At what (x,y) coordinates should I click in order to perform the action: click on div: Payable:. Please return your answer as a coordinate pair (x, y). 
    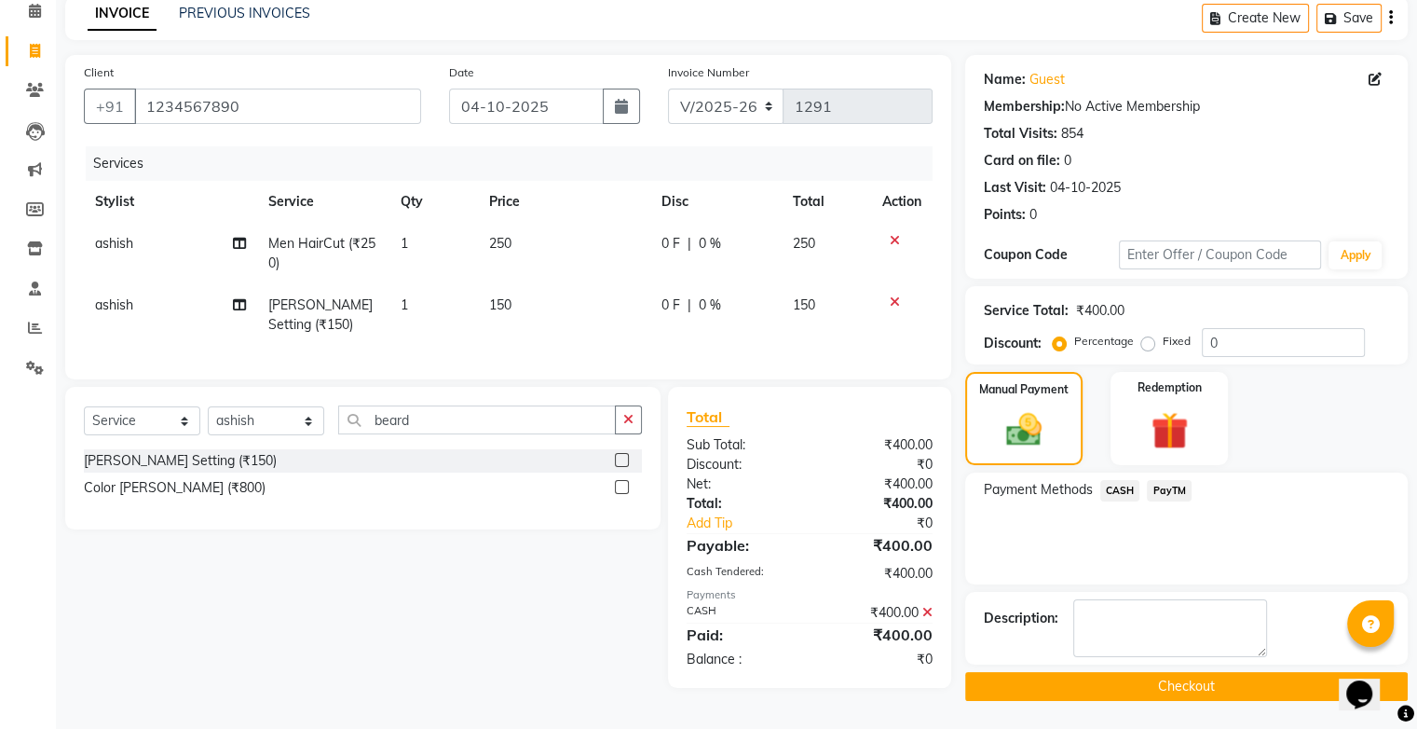
    Looking at the image, I should click on (741, 545).